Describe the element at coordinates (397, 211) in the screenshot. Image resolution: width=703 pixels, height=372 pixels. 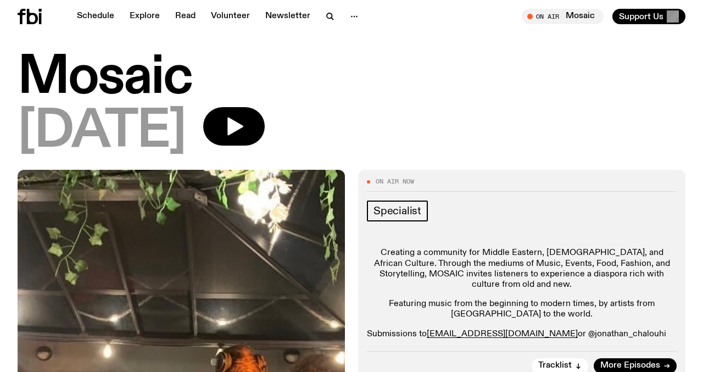
I see `span: Specialist` at that location.